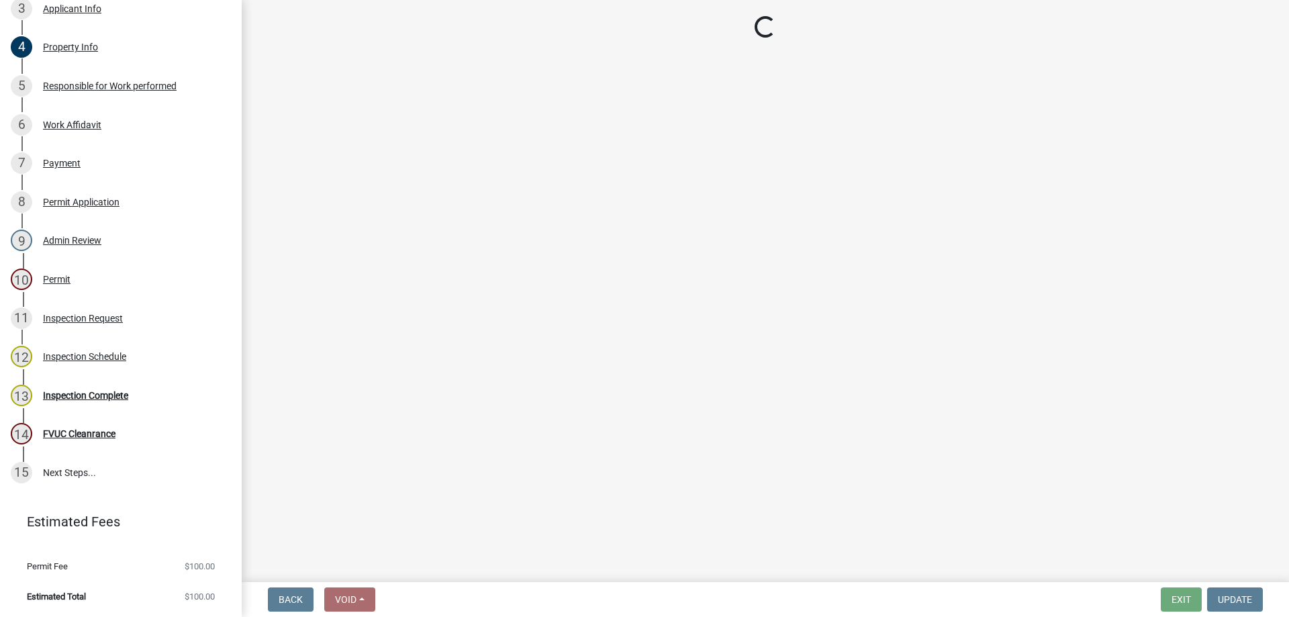 The height and width of the screenshot is (617, 1289). Describe the element at coordinates (1235, 600) in the screenshot. I see `span: Update` at that location.